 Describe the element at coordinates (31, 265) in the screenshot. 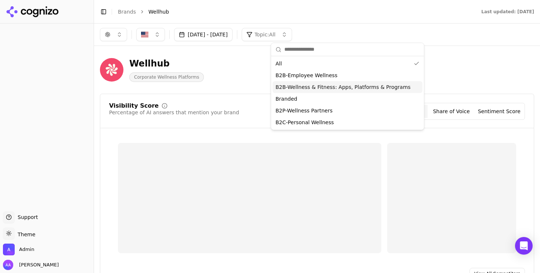

I see `button: Open user button` at that location.